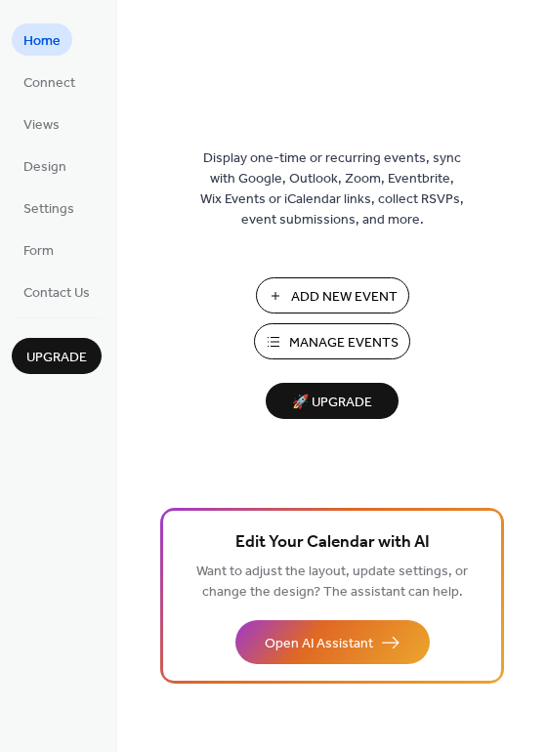  What do you see at coordinates (49, 209) in the screenshot?
I see `span: Settings` at bounding box center [49, 209].